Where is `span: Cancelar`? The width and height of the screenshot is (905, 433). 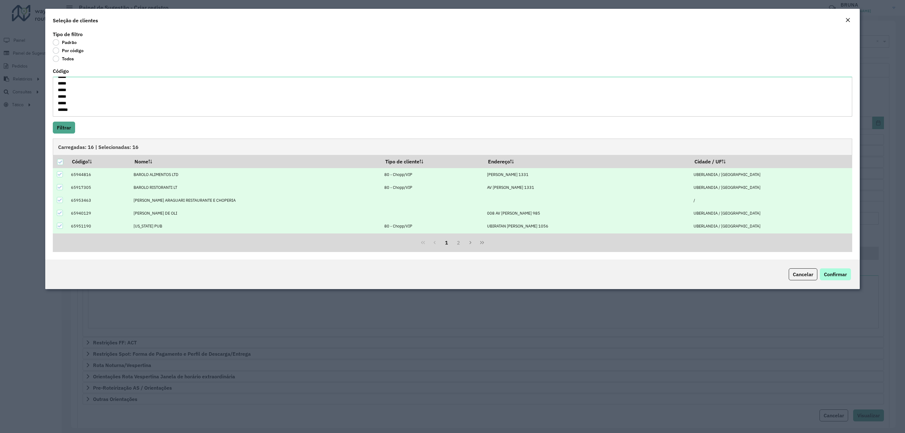
span: Cancelar is located at coordinates (803, 274).